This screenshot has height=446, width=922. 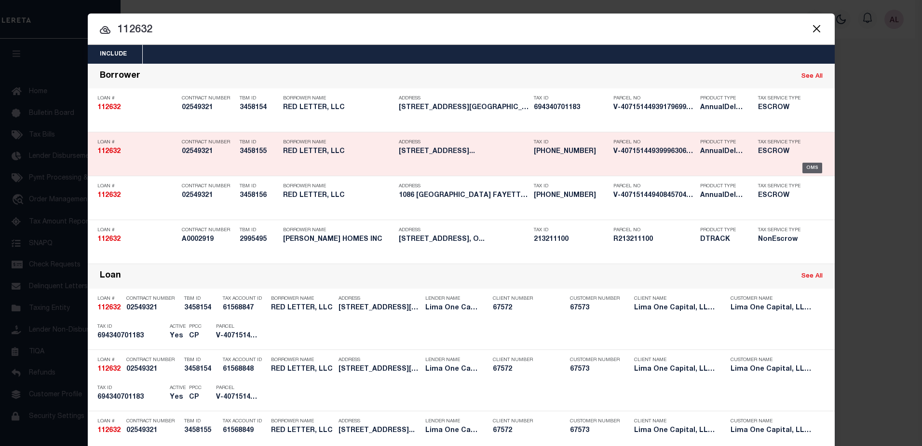 What do you see at coordinates (195, 397) in the screenshot?
I see `h5: CP` at bounding box center [195, 397].